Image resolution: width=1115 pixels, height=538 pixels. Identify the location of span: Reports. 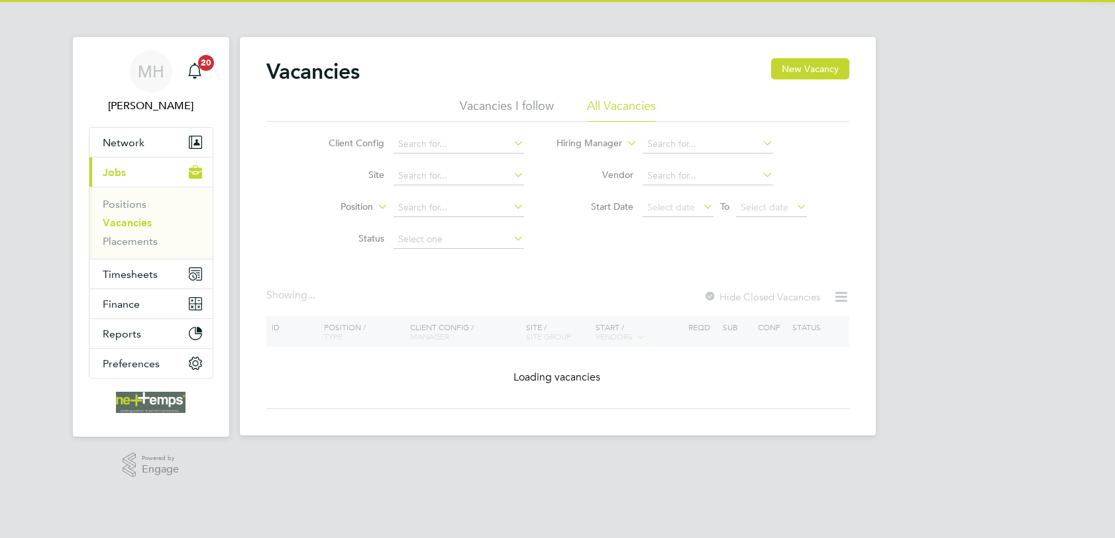
(122, 334).